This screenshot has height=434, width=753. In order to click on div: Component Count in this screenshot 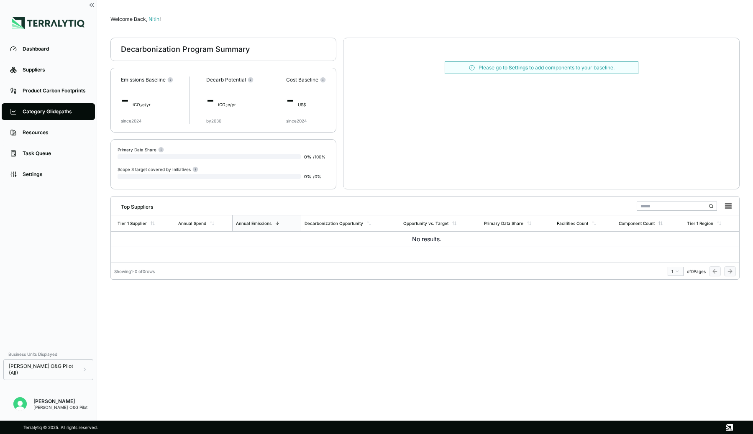, I will do `click(636, 223)`.